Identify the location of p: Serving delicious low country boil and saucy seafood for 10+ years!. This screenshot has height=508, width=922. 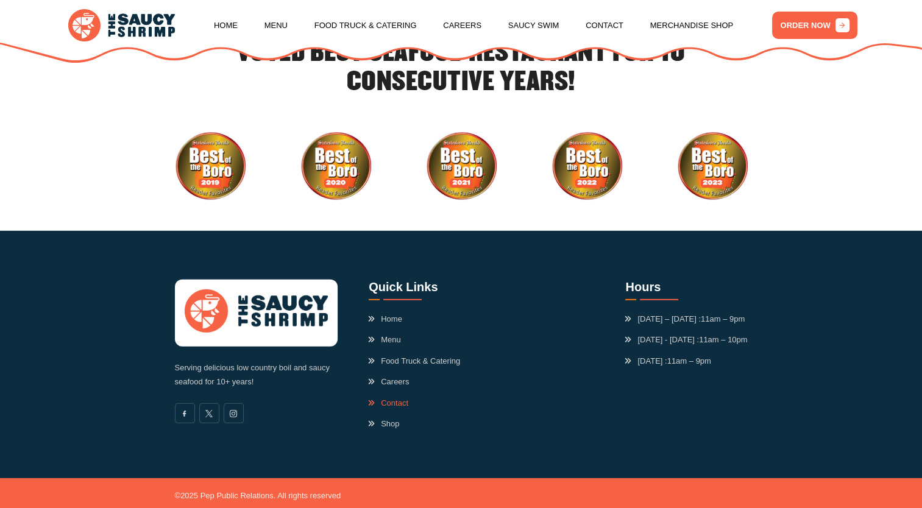
(256, 375).